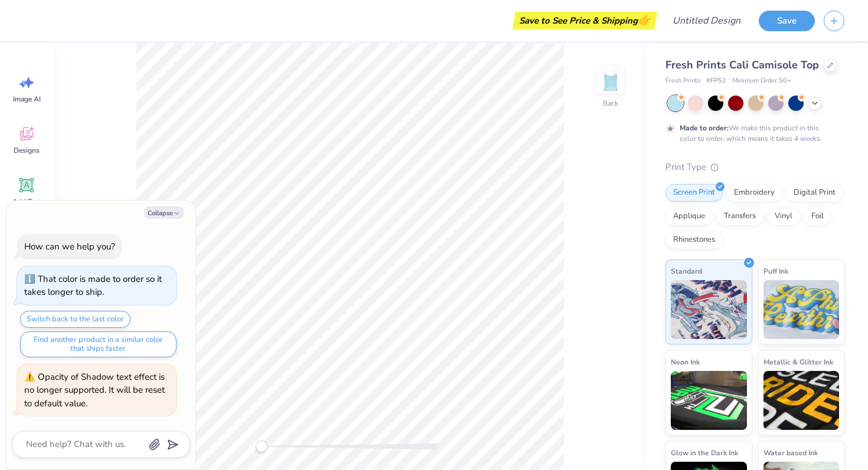 This screenshot has width=868, height=470. Describe the element at coordinates (27, 151) in the screenshot. I see `span: Designs` at that location.